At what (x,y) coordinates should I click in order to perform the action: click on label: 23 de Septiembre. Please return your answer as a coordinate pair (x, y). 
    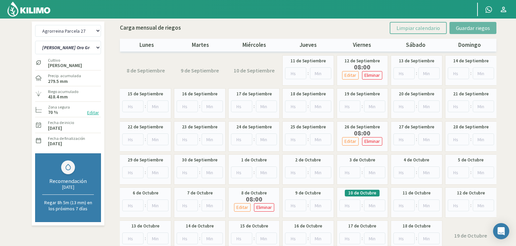
    Looking at the image, I should click on (199, 127).